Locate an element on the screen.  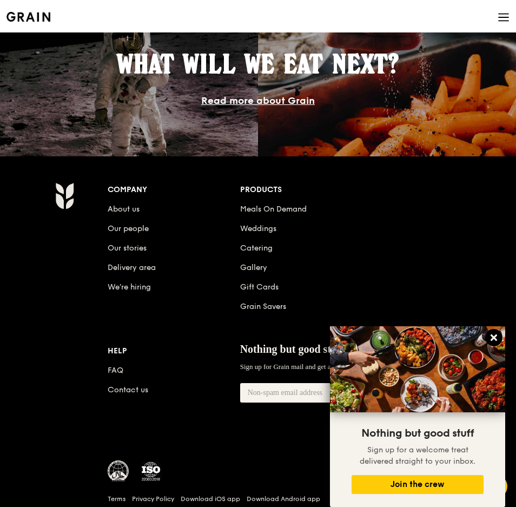
span: What will we eat next? is located at coordinates (258, 64).